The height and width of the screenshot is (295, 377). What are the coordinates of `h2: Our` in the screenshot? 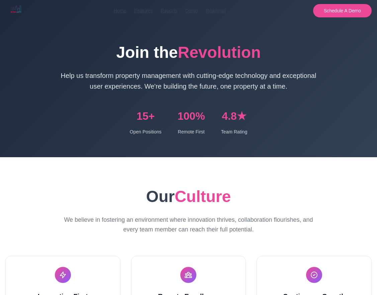 It's located at (189, 197).